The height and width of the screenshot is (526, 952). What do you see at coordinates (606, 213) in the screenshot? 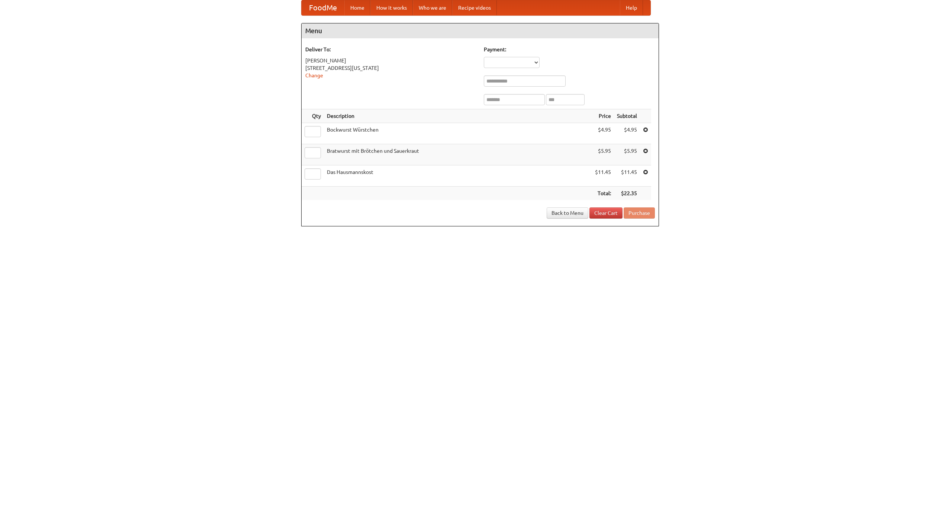
I see `a: Clear Cart` at bounding box center [606, 213].